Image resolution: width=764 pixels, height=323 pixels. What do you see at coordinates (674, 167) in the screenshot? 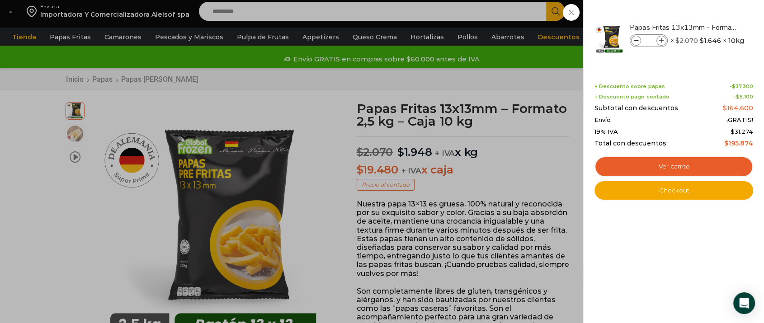
I see `a: Ver carrito` at bounding box center [674, 167].